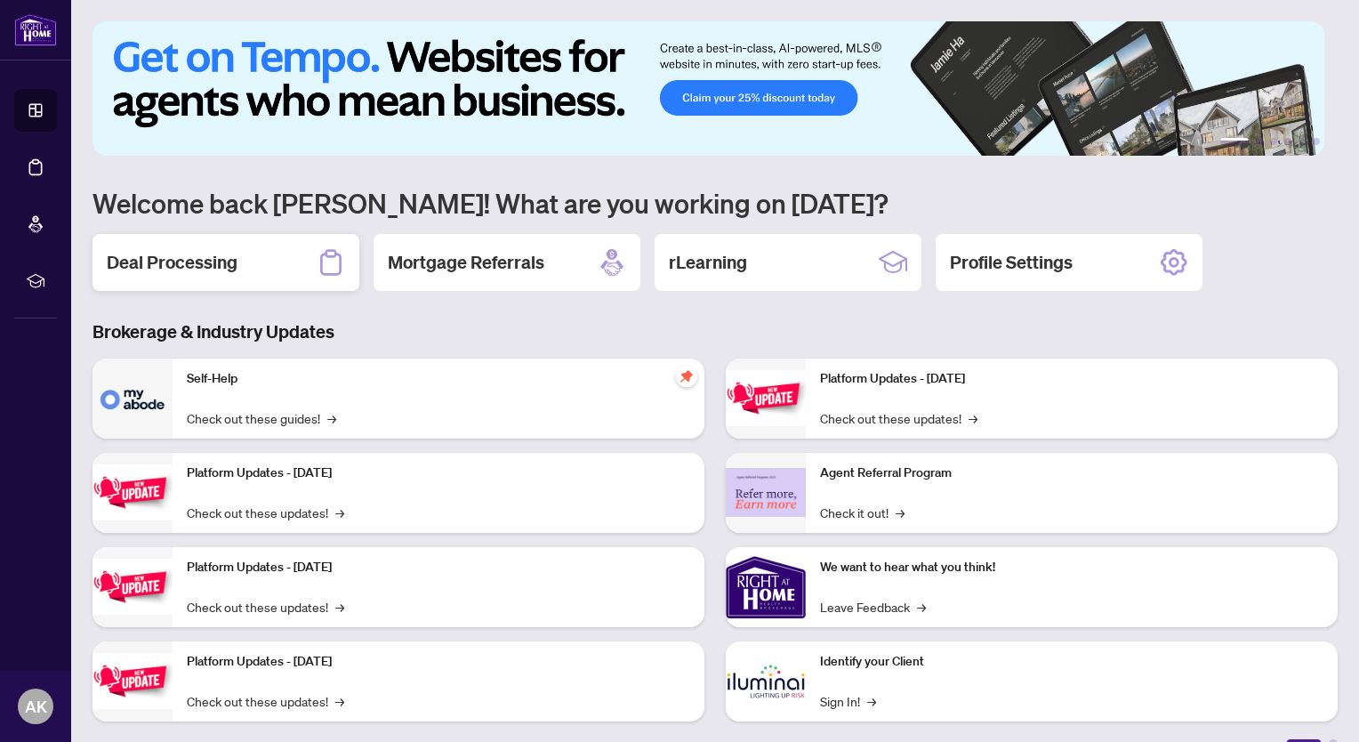 The height and width of the screenshot is (742, 1359). Describe the element at coordinates (687, 376) in the screenshot. I see `span: pushpin` at that location.